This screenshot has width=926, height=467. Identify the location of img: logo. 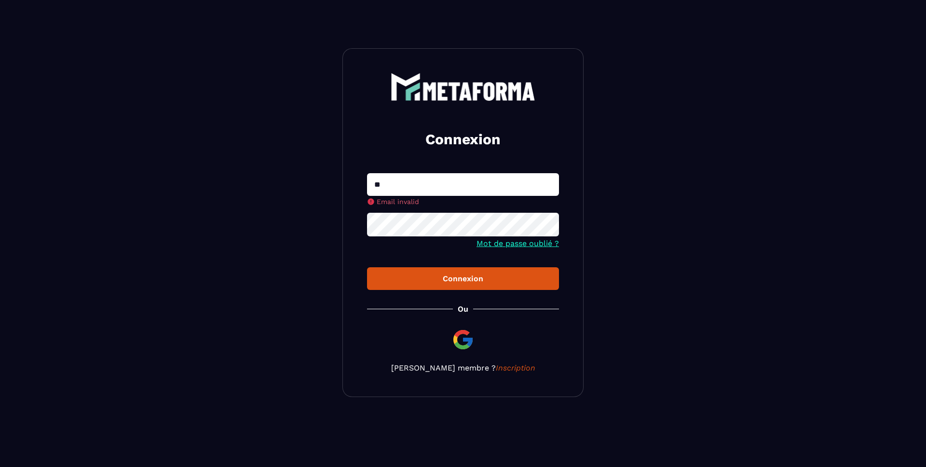
(463, 87).